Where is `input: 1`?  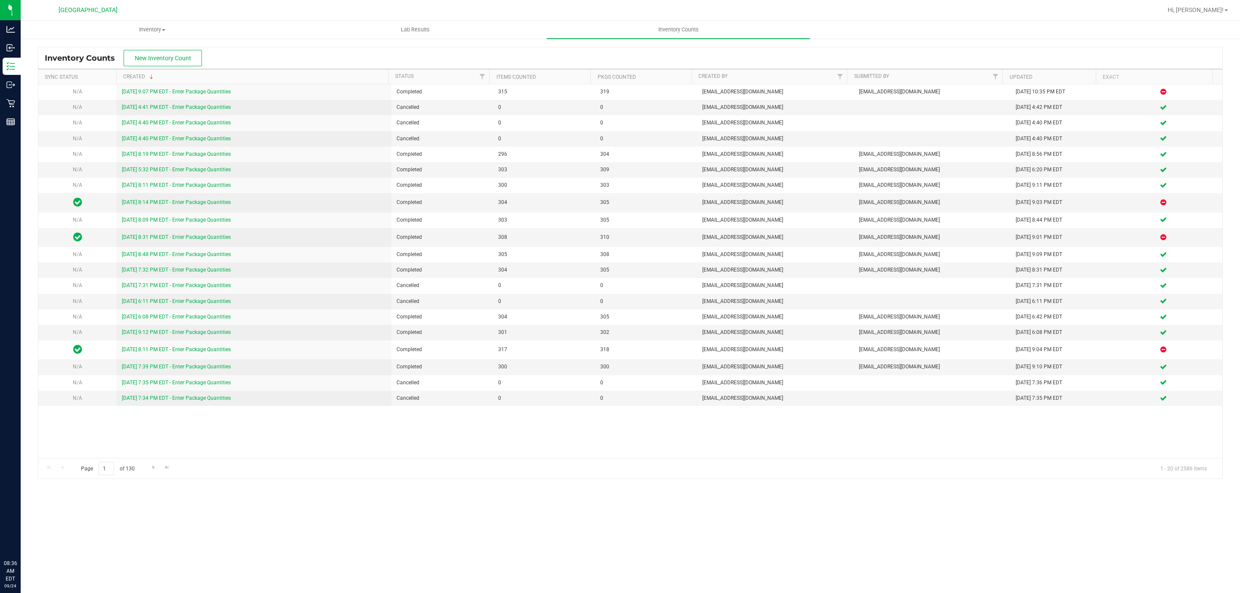 input: 1 is located at coordinates (106, 468).